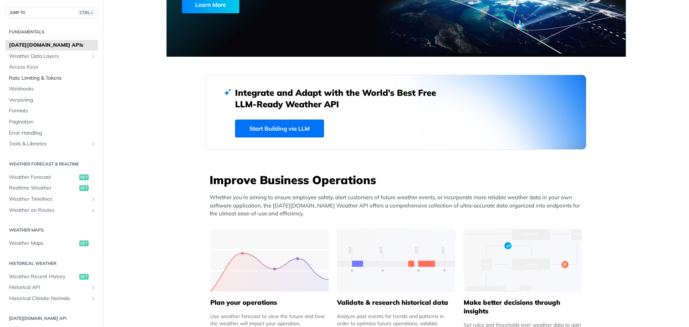  What do you see at coordinates (52, 67) in the screenshot?
I see `span: Access Keys` at bounding box center [52, 67].